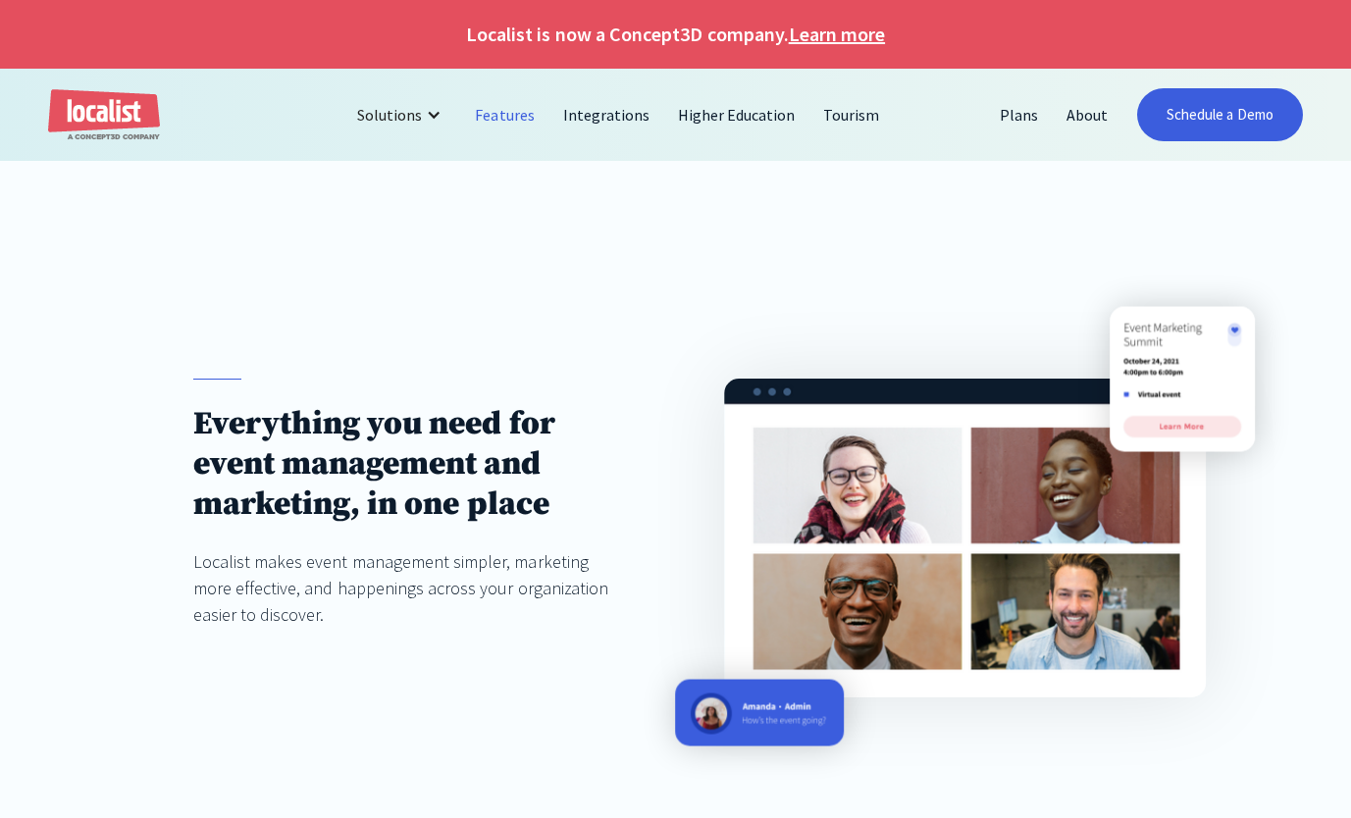 The height and width of the screenshot is (818, 1351). Describe the element at coordinates (737, 115) in the screenshot. I see `a: Higher Education` at that location.